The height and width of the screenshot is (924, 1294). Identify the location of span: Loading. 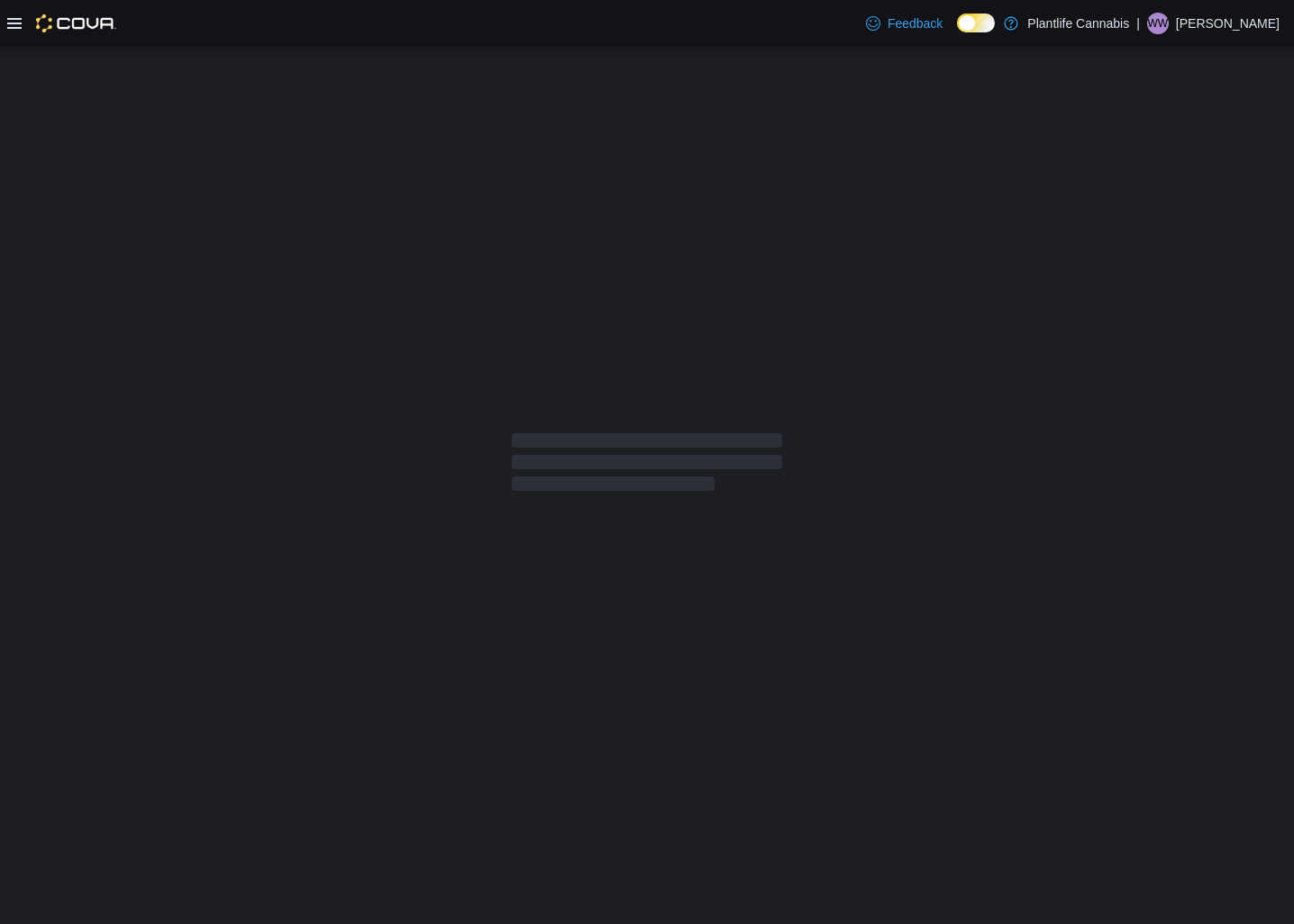
(647, 465).